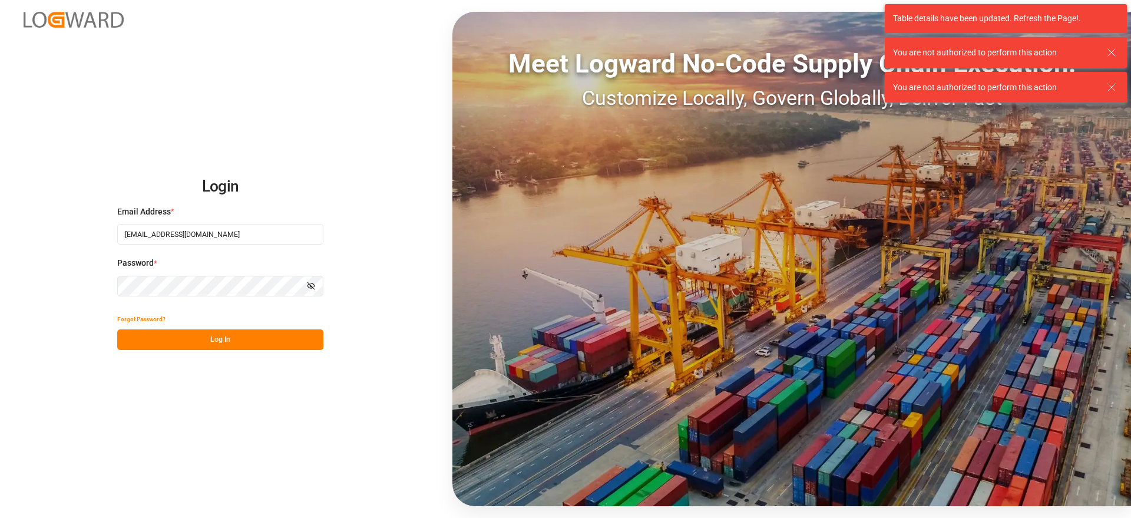  Describe the element at coordinates (220, 187) in the screenshot. I see `h2: Login` at that location.